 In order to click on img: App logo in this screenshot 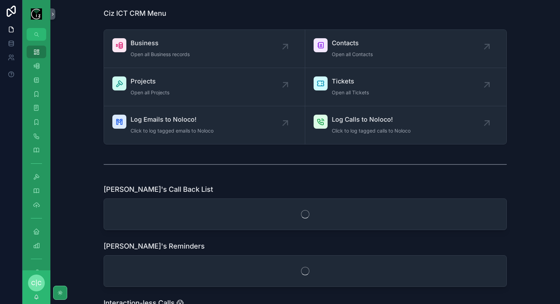, I will do `click(36, 14)`.